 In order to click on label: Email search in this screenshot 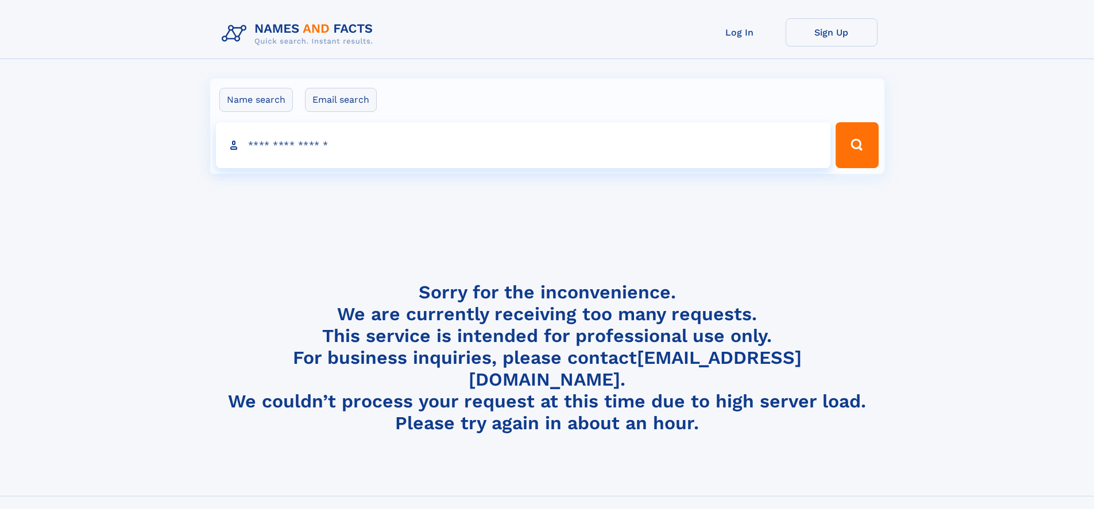, I will do `click(340, 100)`.